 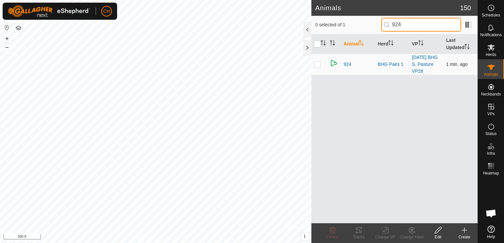 I want to click on span: Schedules, so click(x=491, y=15).